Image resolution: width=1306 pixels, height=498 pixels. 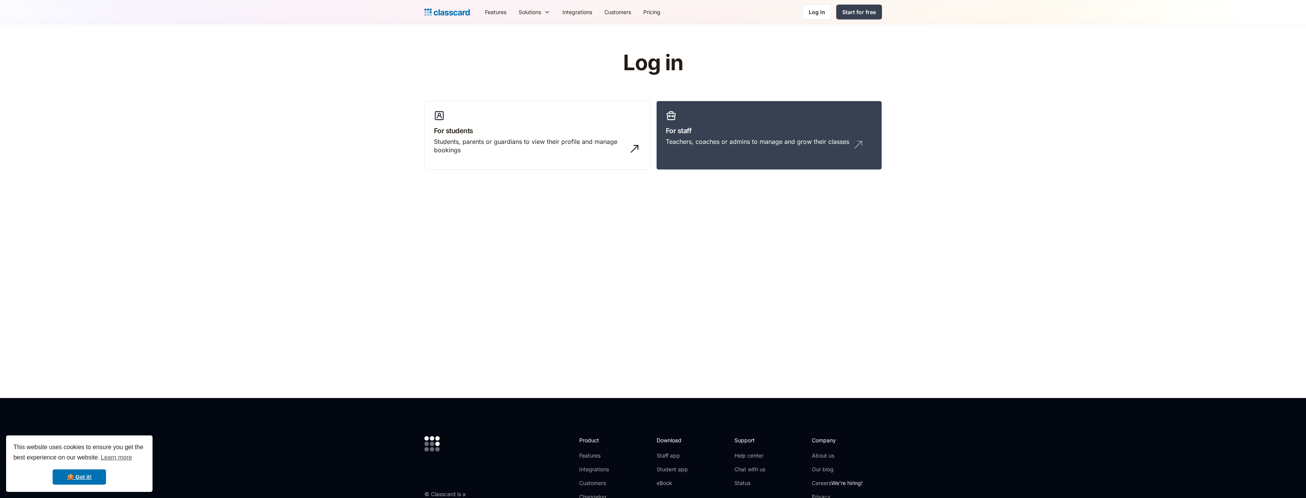 What do you see at coordinates (750, 440) in the screenshot?
I see `h2: Support` at bounding box center [750, 440].